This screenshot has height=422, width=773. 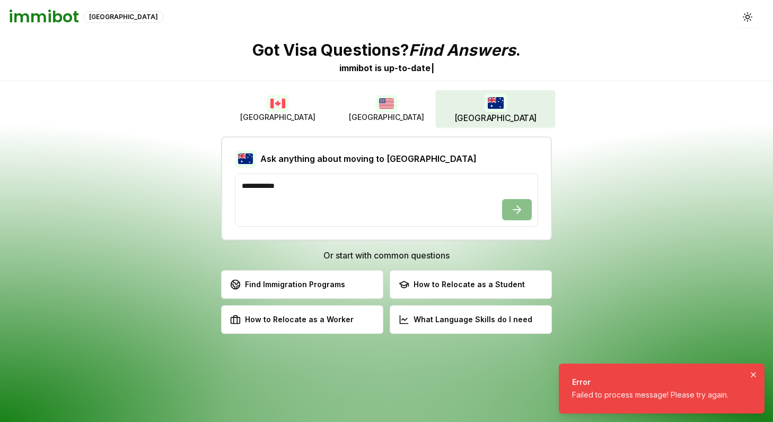 What do you see at coordinates (407, 68) in the screenshot?
I see `span: u p - t o - d a t e` at bounding box center [407, 68].